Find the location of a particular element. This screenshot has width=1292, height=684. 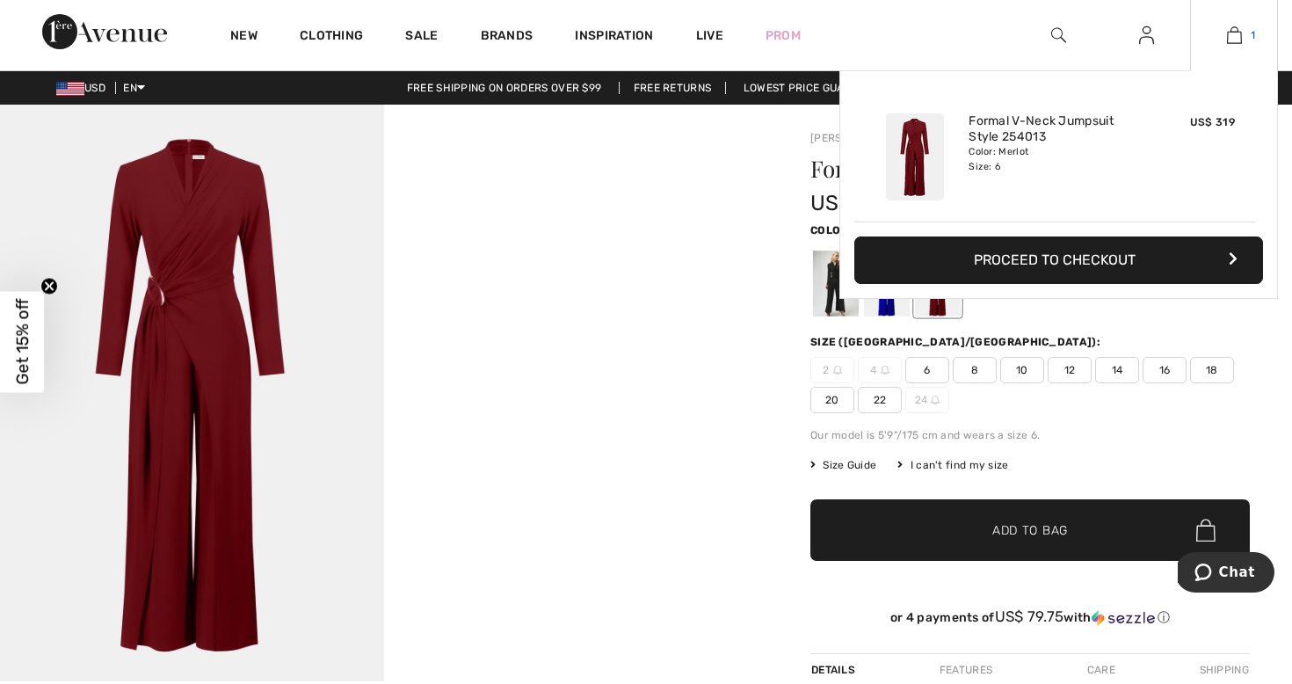

a: Lowest Price Guarantee is located at coordinates (815, 88).